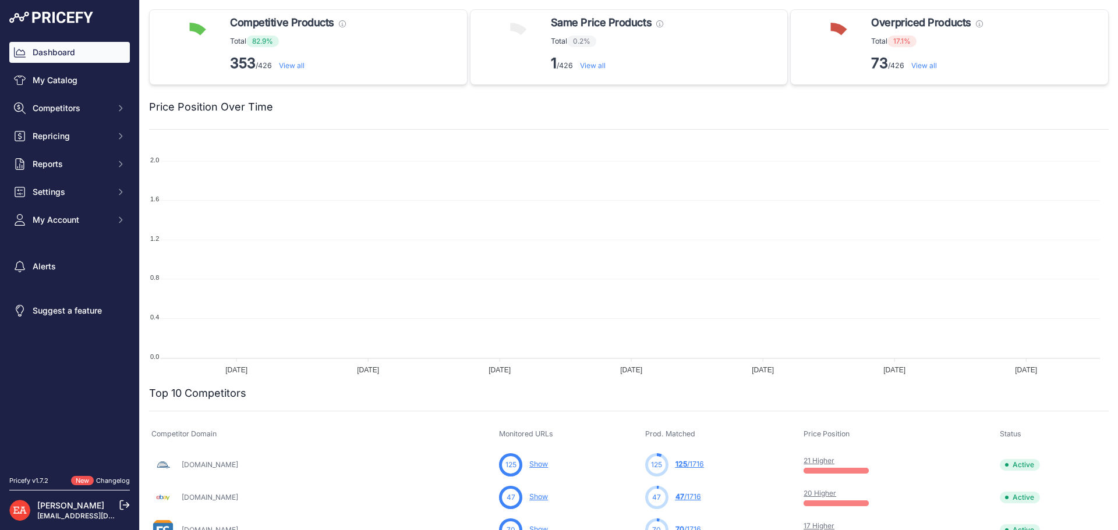 The width and height of the screenshot is (1118, 530). Describe the element at coordinates (211, 107) in the screenshot. I see `h2: Price Position Over Time` at that location.